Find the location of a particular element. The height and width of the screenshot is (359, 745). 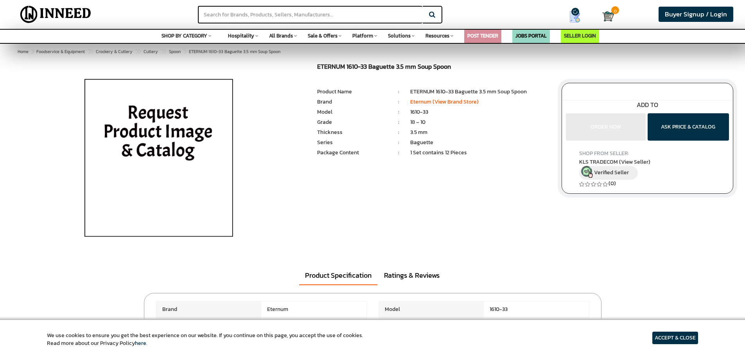

li: 1 Set contains 12 Pieces is located at coordinates (480, 153).